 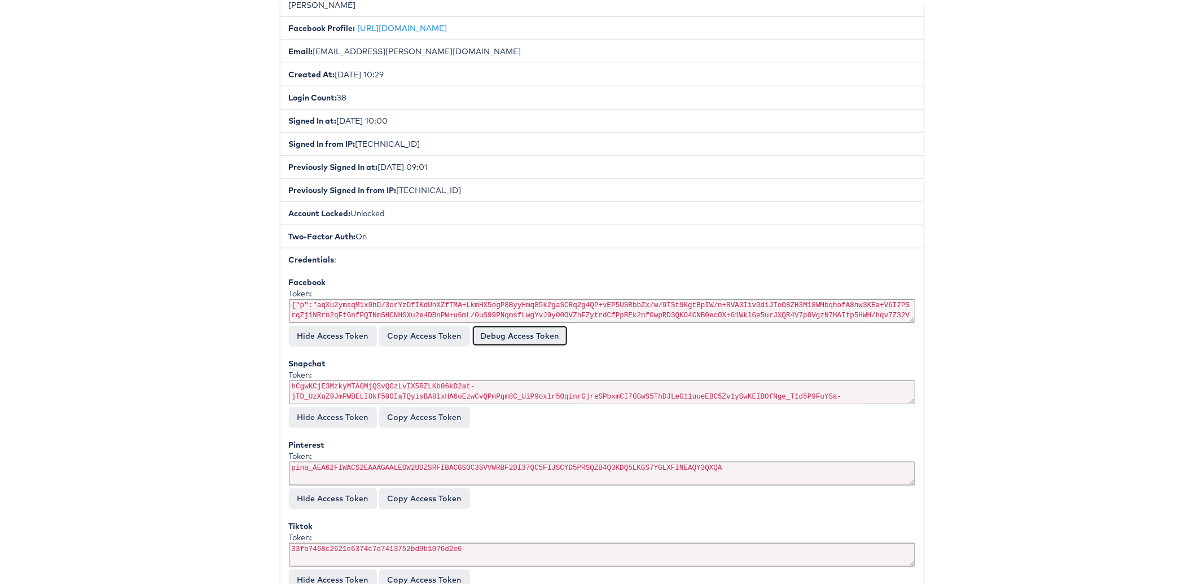 What do you see at coordinates (307, 442) in the screenshot?
I see `b: Pinterest` at bounding box center [307, 442].